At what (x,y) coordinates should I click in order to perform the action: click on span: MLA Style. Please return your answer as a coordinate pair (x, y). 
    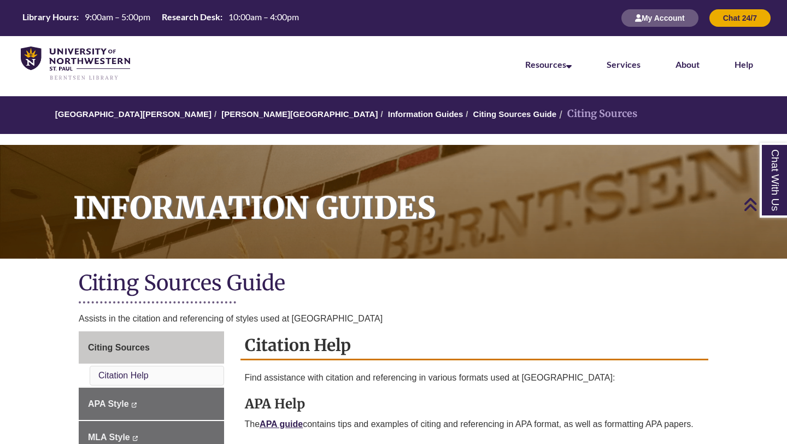
    Looking at the image, I should click on (109, 437).